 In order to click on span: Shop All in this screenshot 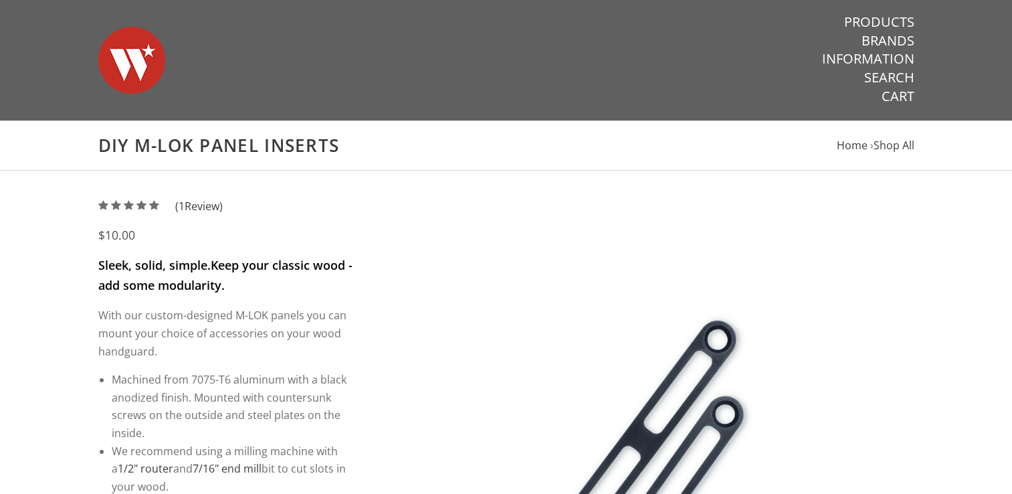, I will do `click(893, 145)`.